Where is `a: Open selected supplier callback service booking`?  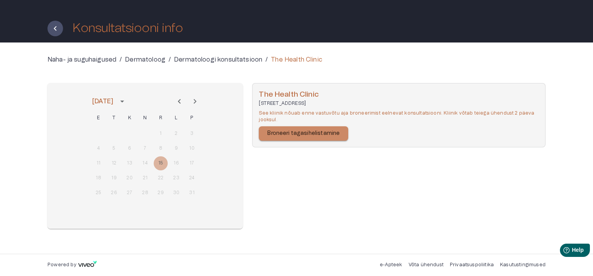 a: Open selected supplier callback service booking is located at coordinates (399, 132).